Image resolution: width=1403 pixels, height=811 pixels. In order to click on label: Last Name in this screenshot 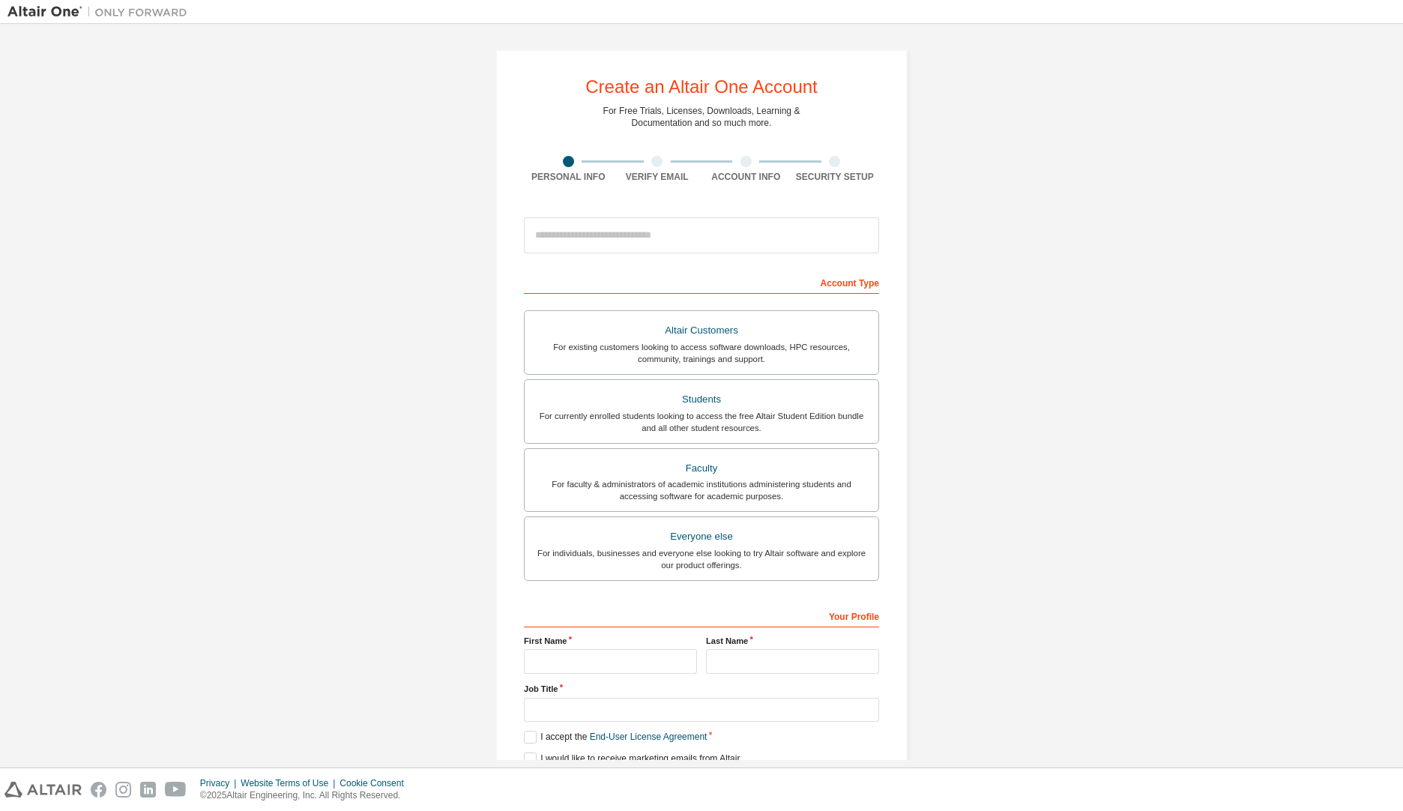, I will do `click(792, 641)`.